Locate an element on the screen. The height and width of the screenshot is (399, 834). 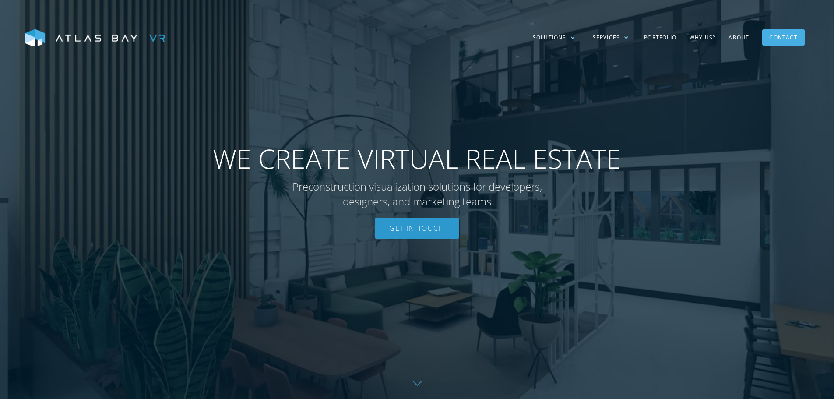
img: Down further on page is located at coordinates (417, 383).